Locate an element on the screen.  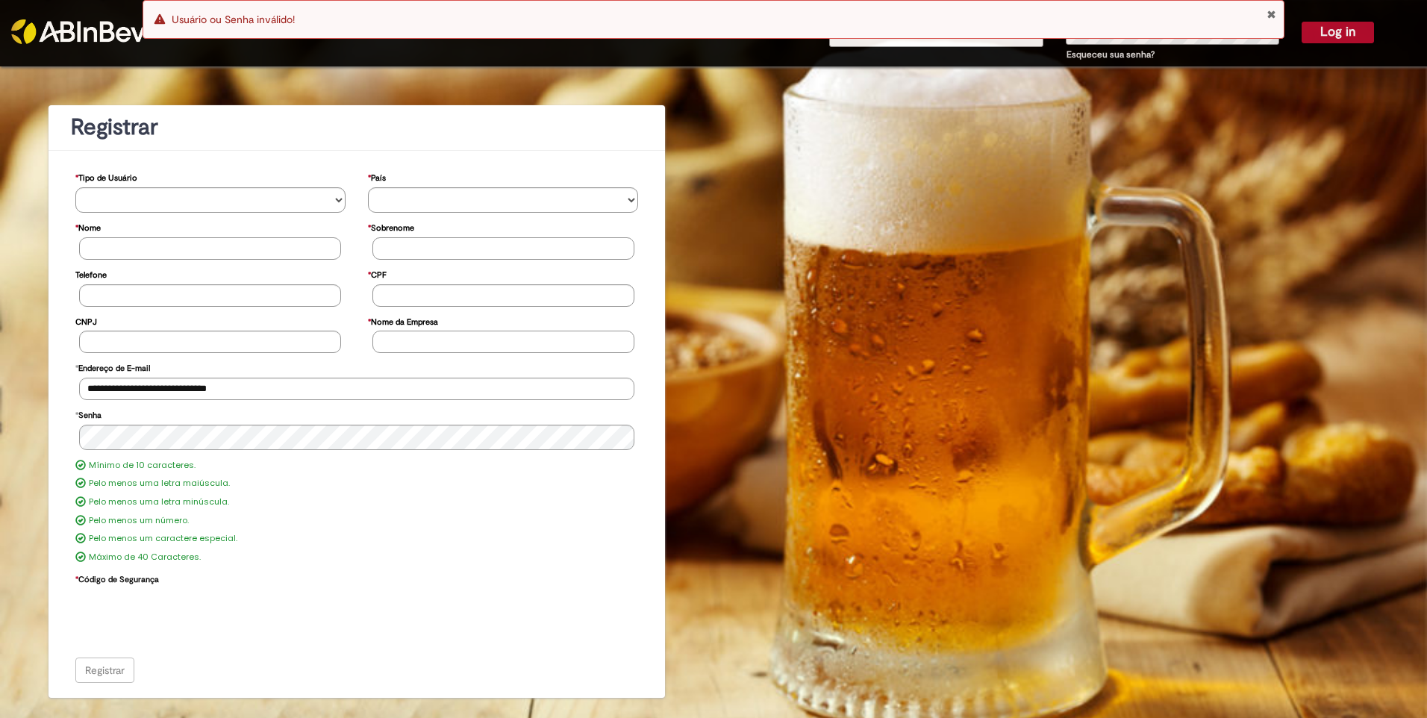
label: Pelo menos uma letra maiúscula. is located at coordinates (159, 484).